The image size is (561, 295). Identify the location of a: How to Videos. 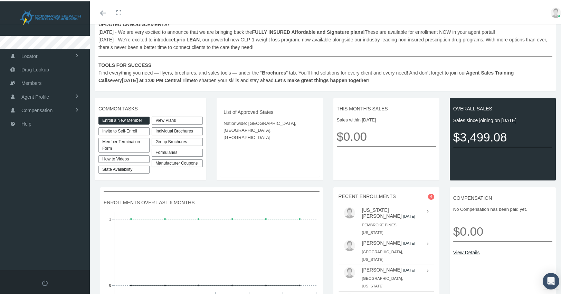
(124, 158).